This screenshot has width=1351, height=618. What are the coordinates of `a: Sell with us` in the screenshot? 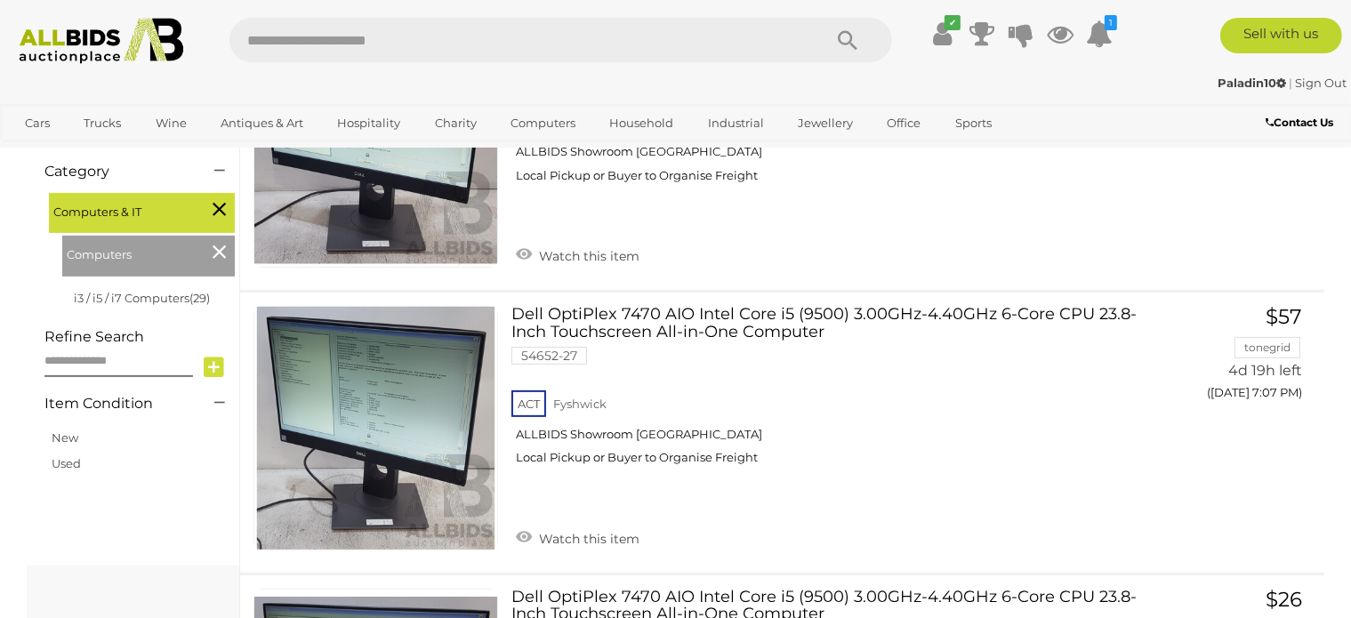 It's located at (1280, 36).